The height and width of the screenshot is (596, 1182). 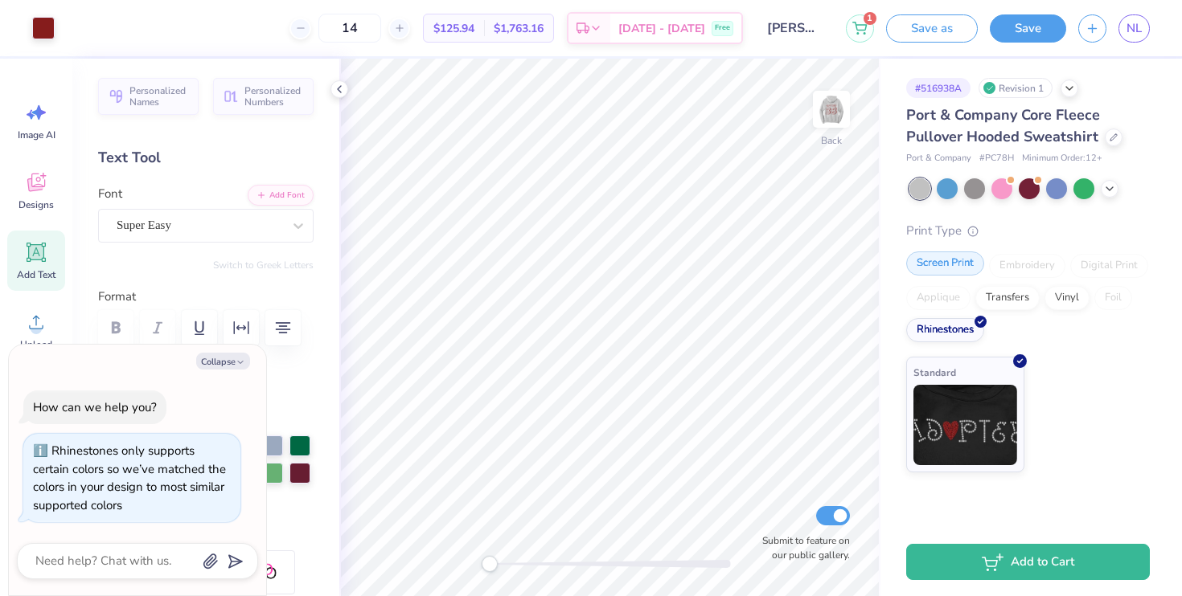 I want to click on span: NL, so click(x=1133, y=28).